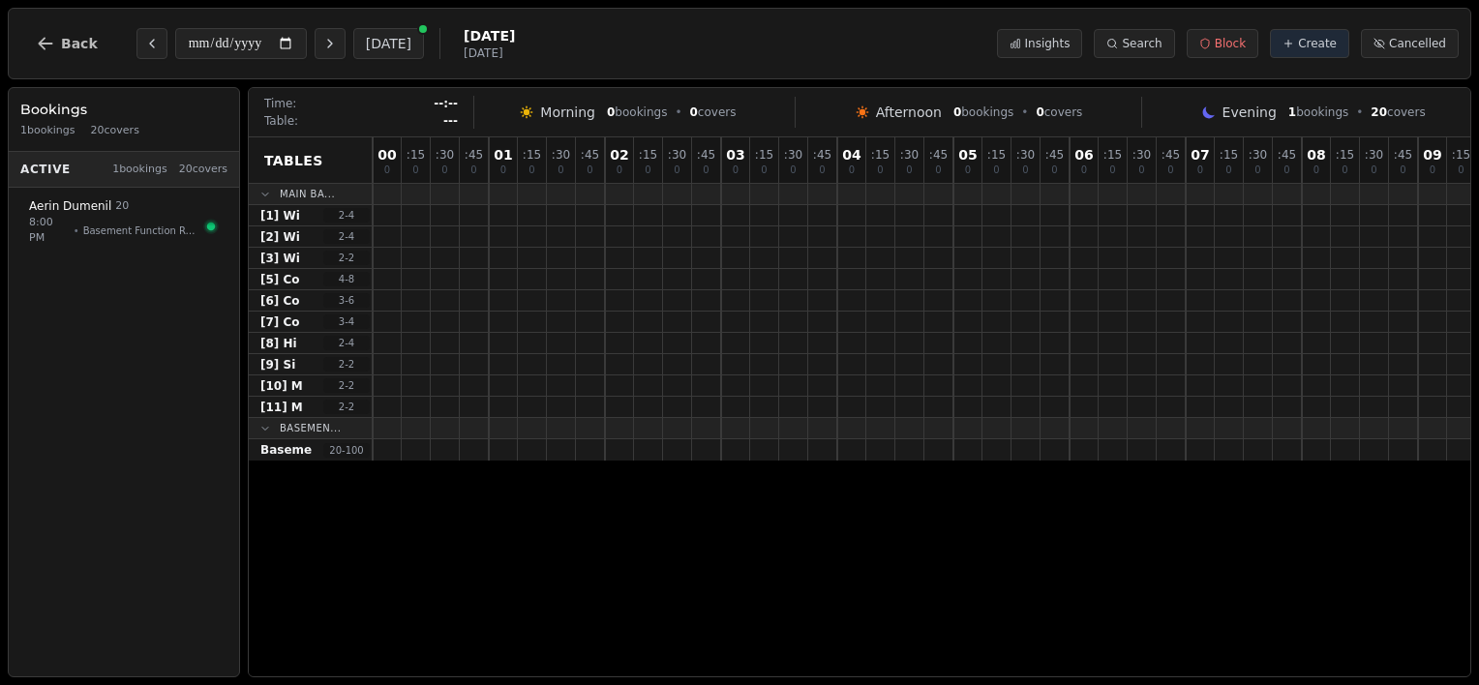  What do you see at coordinates (122, 206) in the screenshot?
I see `span: 20` at bounding box center [122, 206].